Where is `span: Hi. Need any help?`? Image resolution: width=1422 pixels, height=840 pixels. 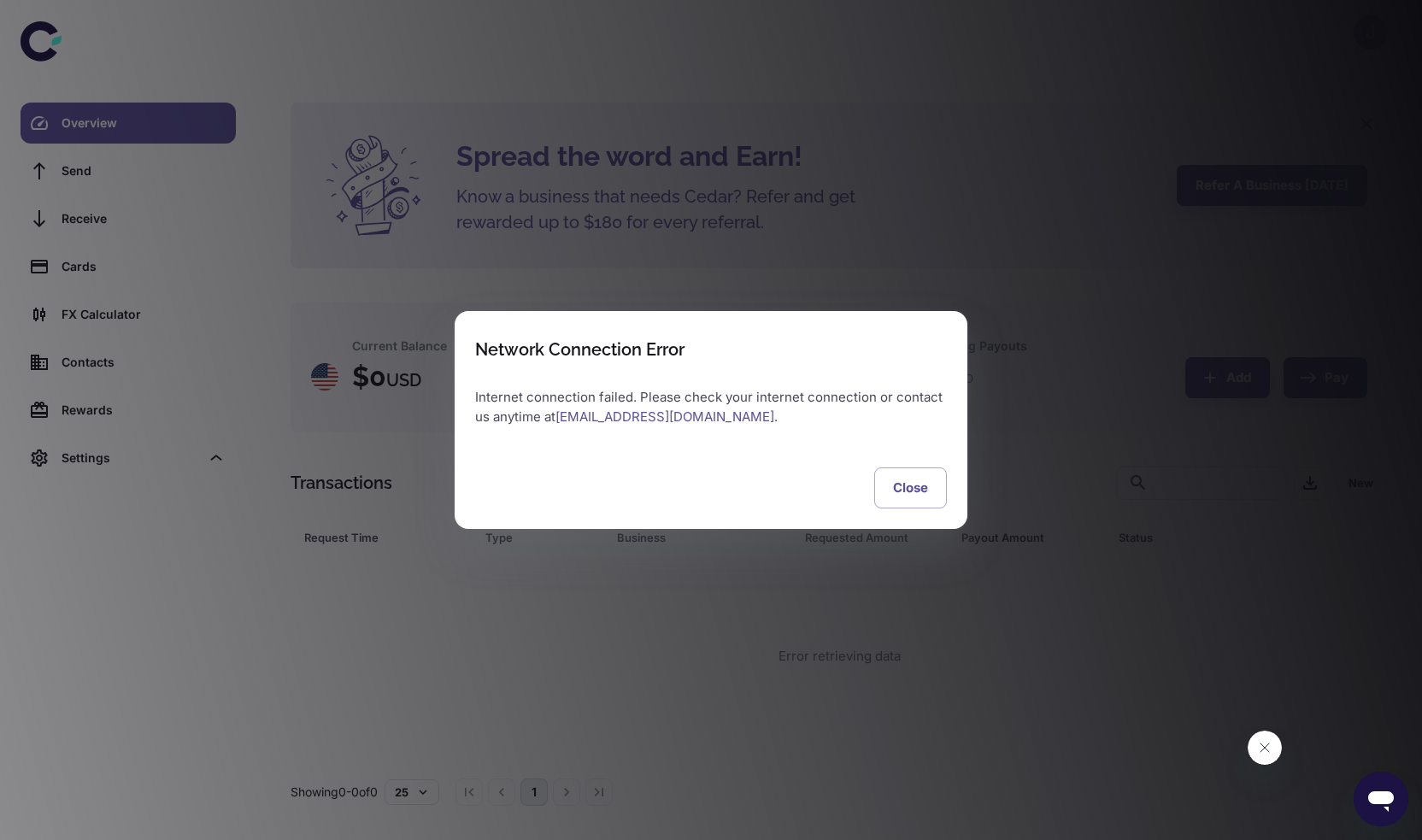
span: Hi. Need any help? is located at coordinates (67, 19).